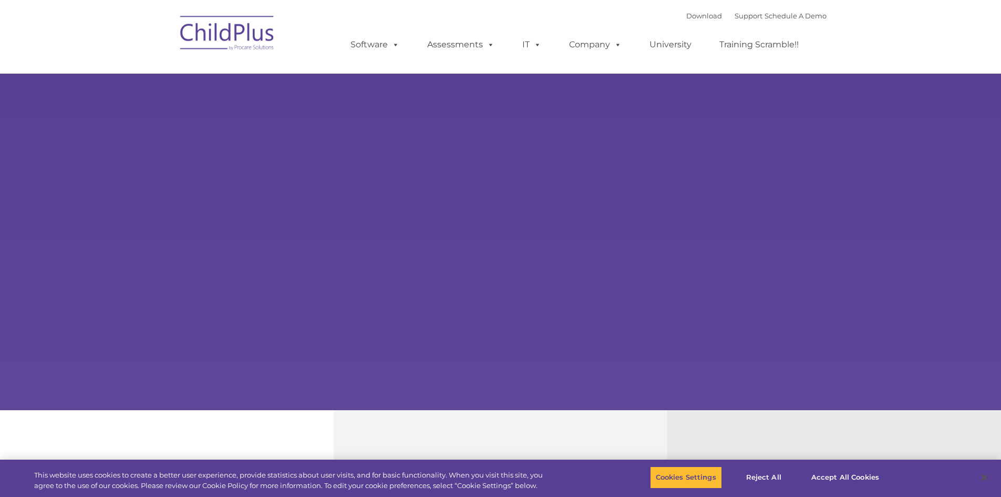  Describe the element at coordinates (759, 45) in the screenshot. I see `a: Training Scramble!!` at that location.